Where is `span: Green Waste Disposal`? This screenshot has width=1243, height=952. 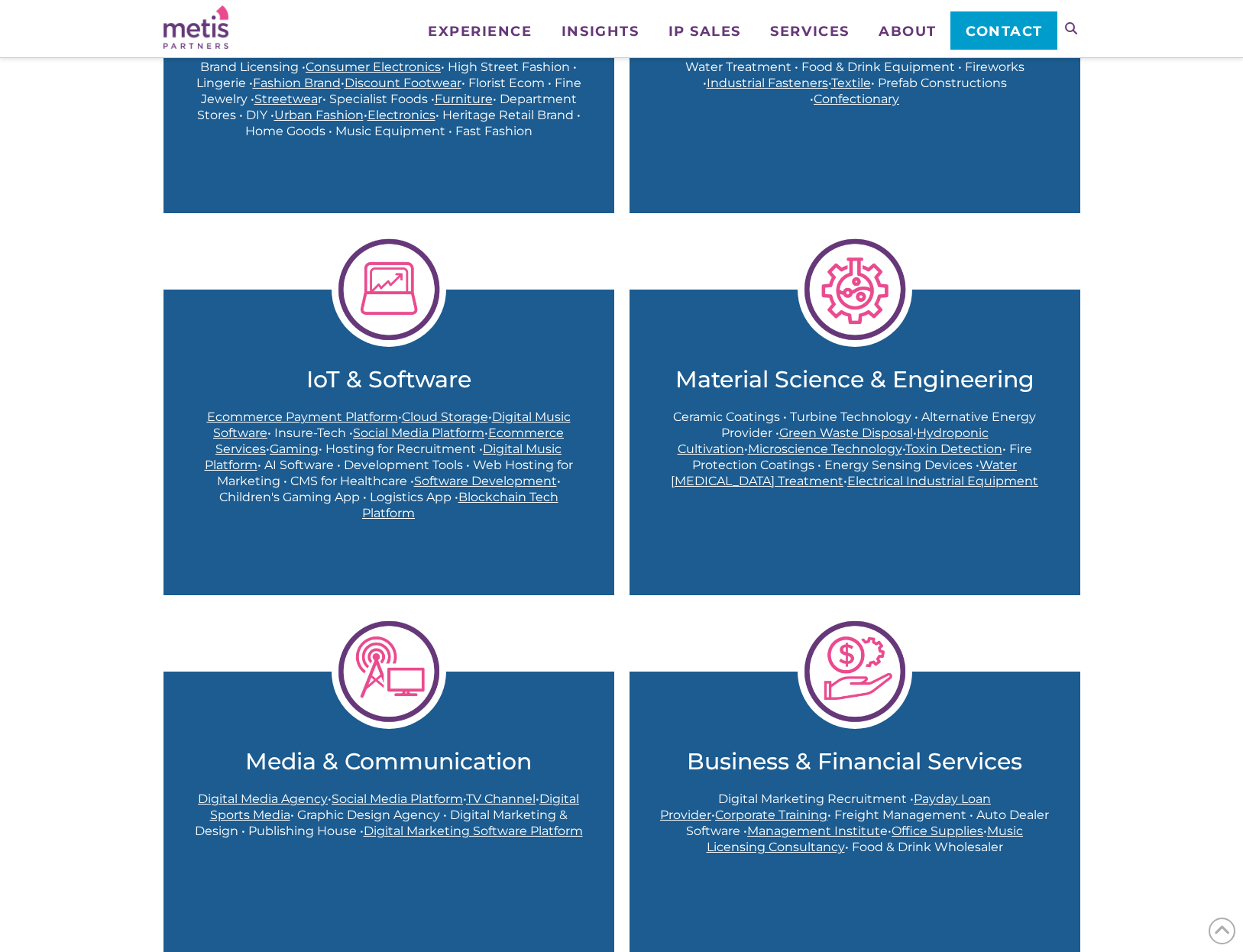
span: Green Waste Disposal is located at coordinates (846, 432).